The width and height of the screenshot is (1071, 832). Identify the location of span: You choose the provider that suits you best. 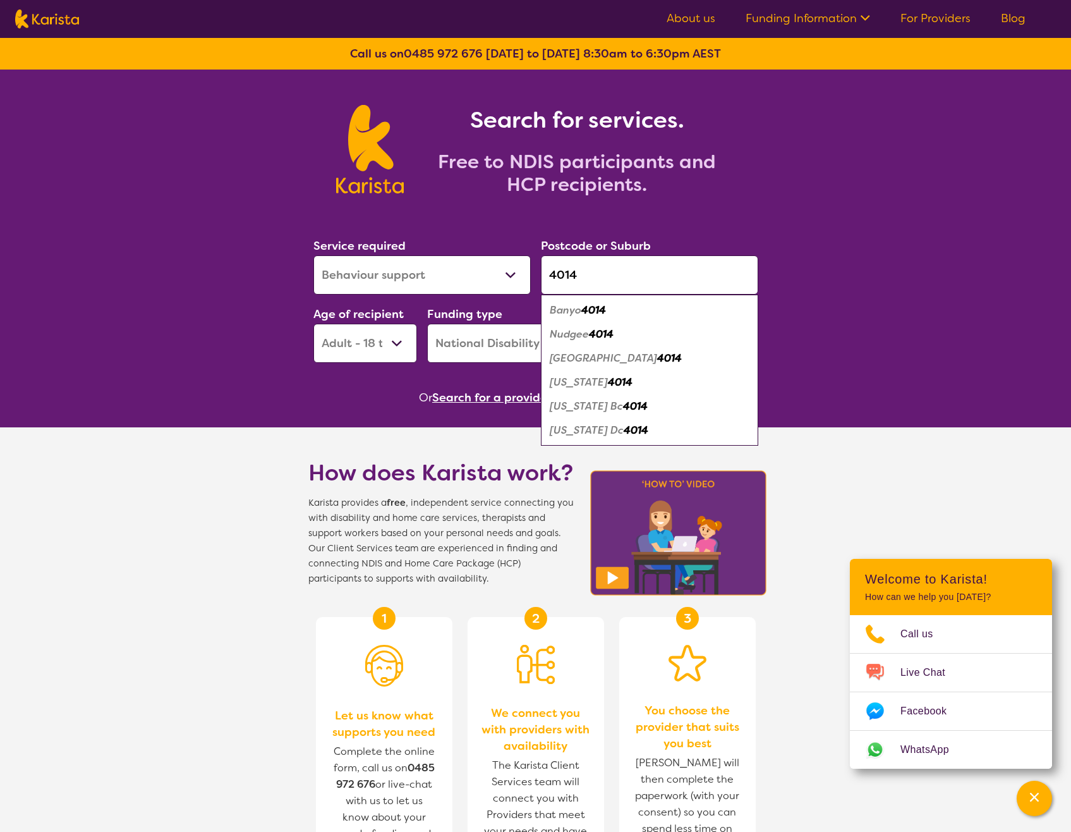
(688, 727).